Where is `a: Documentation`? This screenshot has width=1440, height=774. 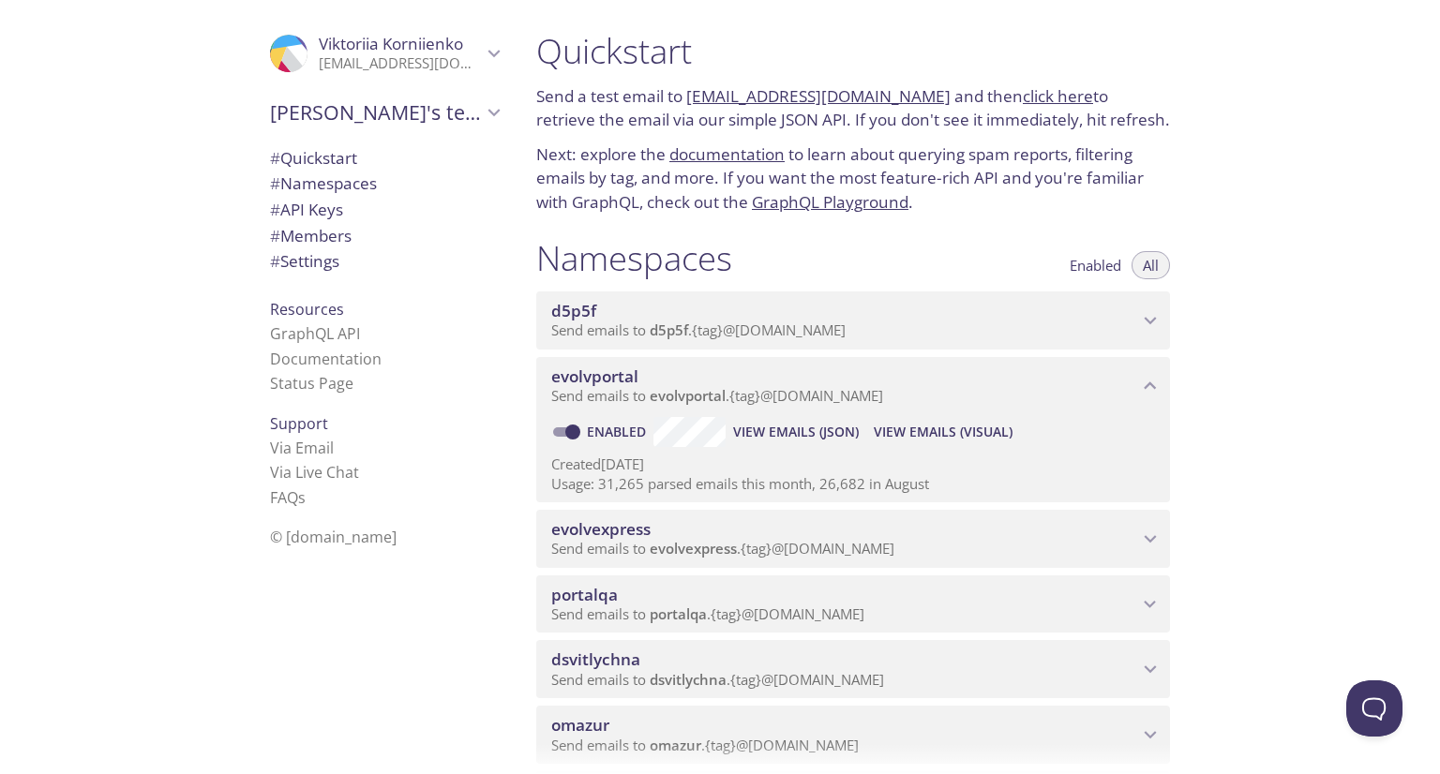 a: Documentation is located at coordinates (325, 359).